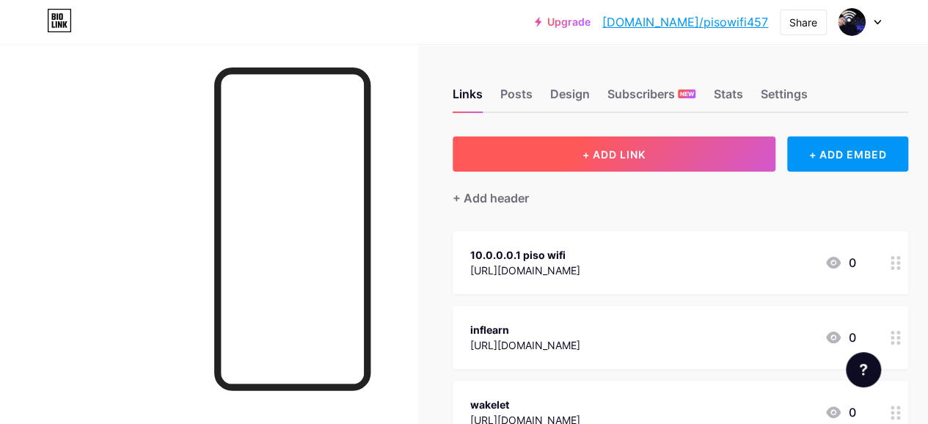  I want to click on img: pisowifi457, so click(852, 22).